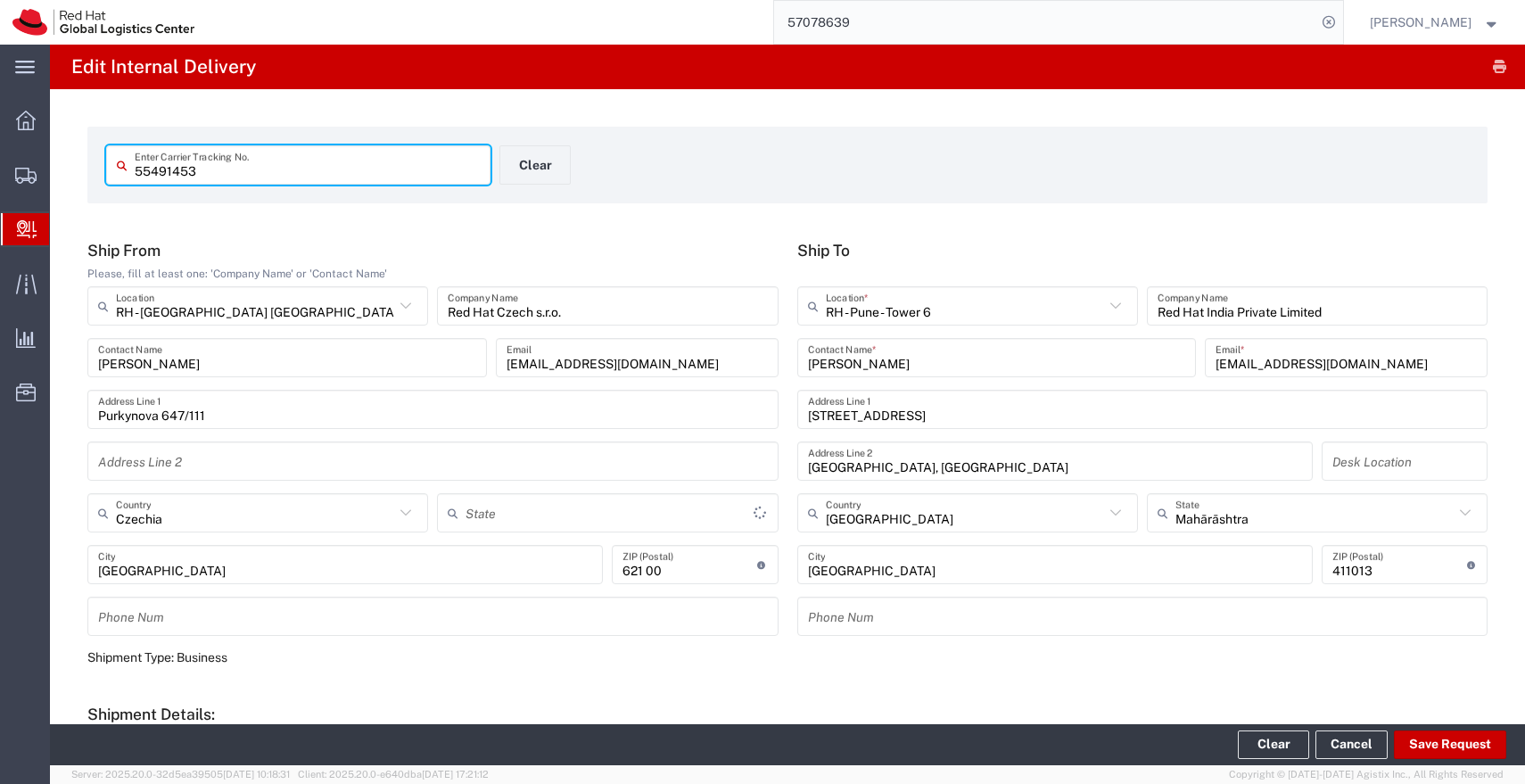 Image resolution: width=1525 pixels, height=784 pixels. Describe the element at coordinates (104, 23) in the screenshot. I see `img: logo` at that location.